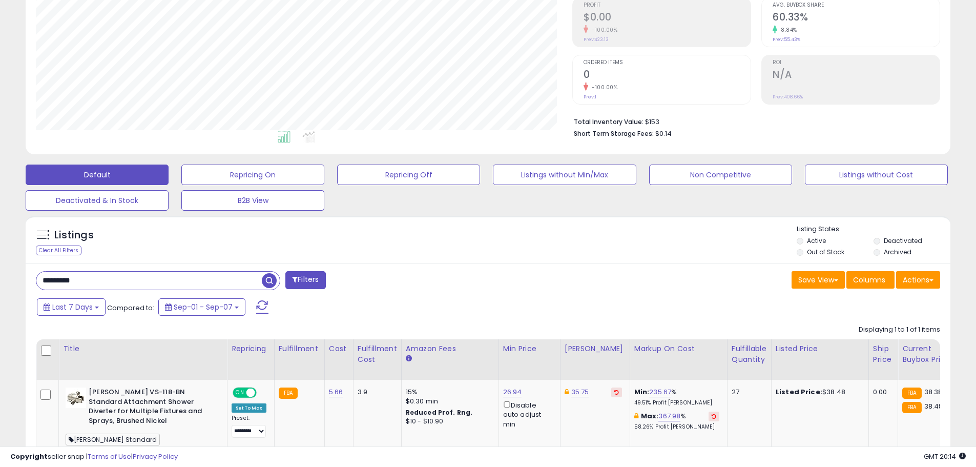 The width and height of the screenshot is (976, 467). What do you see at coordinates (669, 416) in the screenshot?
I see `a: 367.98` at bounding box center [669, 416].